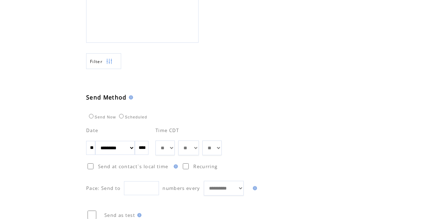 The height and width of the screenshot is (219, 437). Describe the element at coordinates (167, 130) in the screenshot. I see `span: Time CDT` at that location.